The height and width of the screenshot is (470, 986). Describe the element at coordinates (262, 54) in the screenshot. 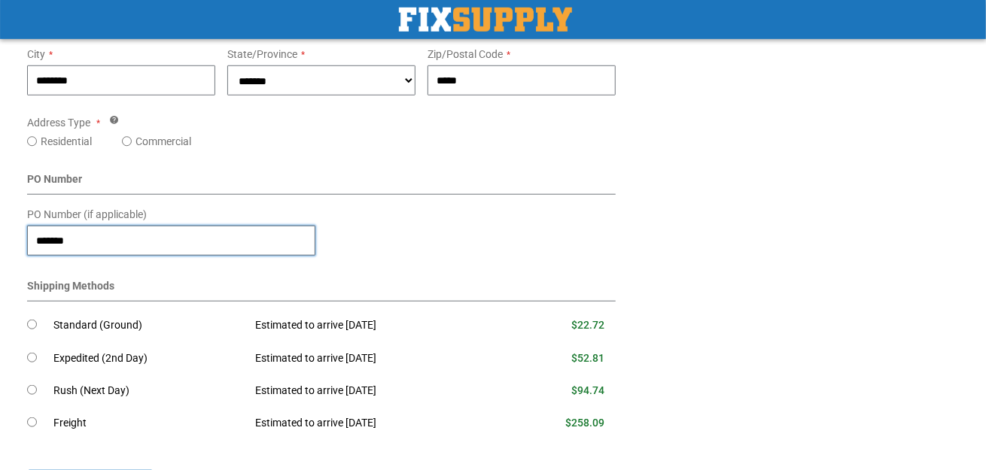

I see `span: State/Province` at that location.